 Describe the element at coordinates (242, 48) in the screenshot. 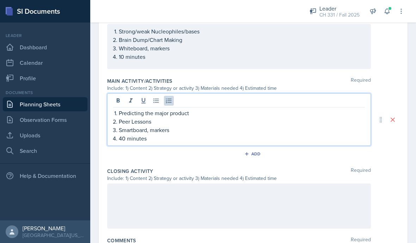

I see `p: Whiteboard, markers` at that location.